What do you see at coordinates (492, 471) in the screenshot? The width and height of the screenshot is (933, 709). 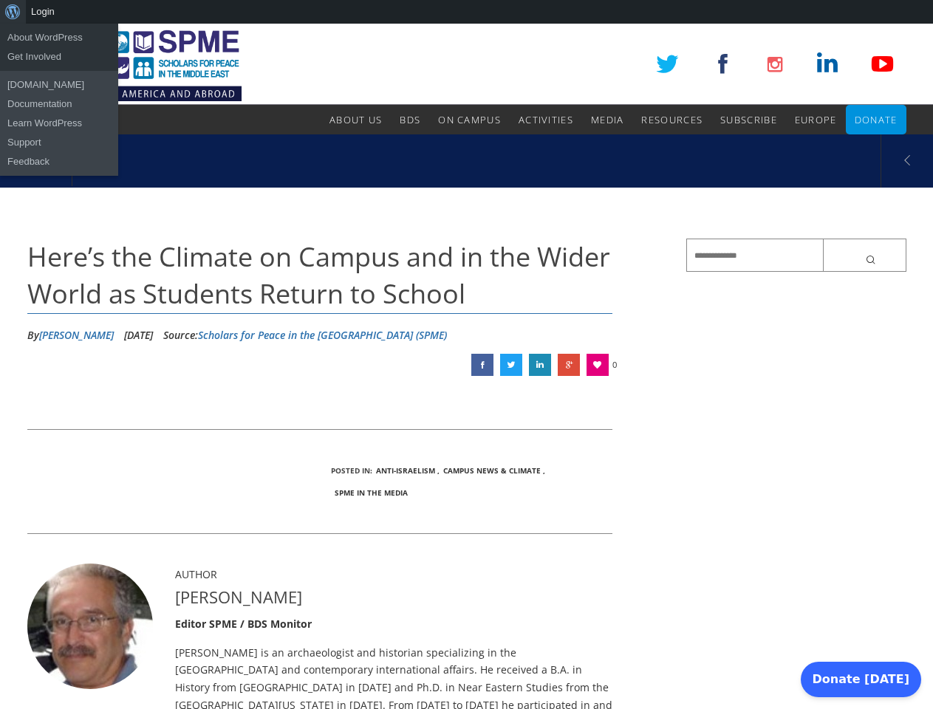 I see `a: Campus News & Climate` at bounding box center [492, 471].